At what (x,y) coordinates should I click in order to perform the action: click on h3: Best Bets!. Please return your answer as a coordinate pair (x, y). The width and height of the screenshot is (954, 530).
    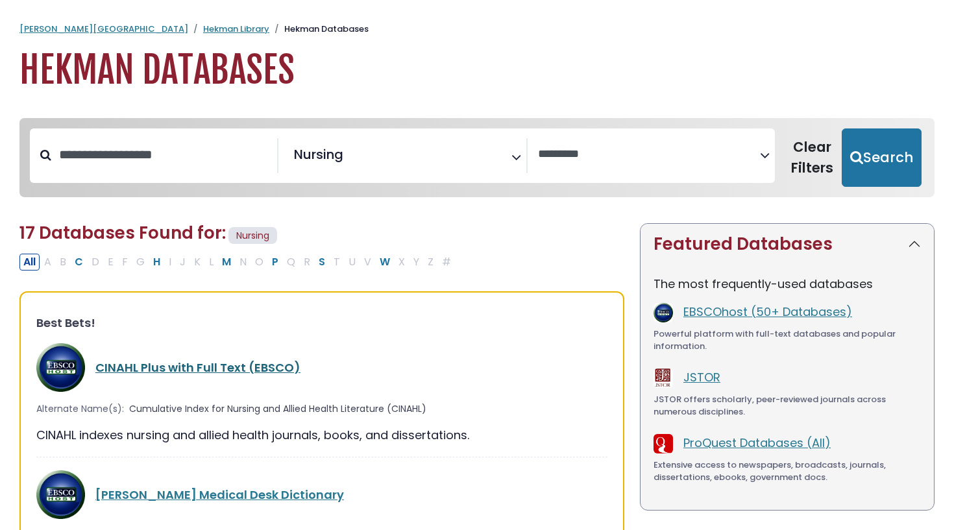
    Looking at the image, I should click on (322, 323).